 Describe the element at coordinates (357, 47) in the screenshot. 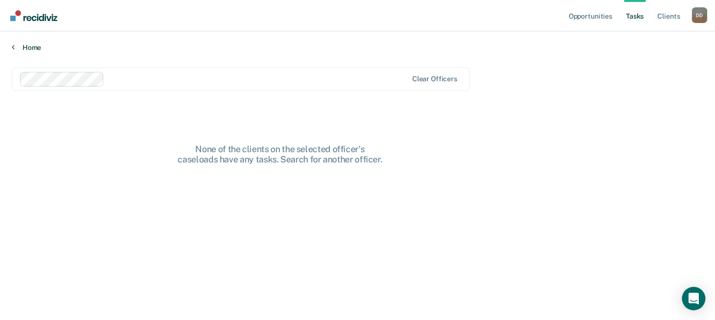

I see `a: Home` at that location.